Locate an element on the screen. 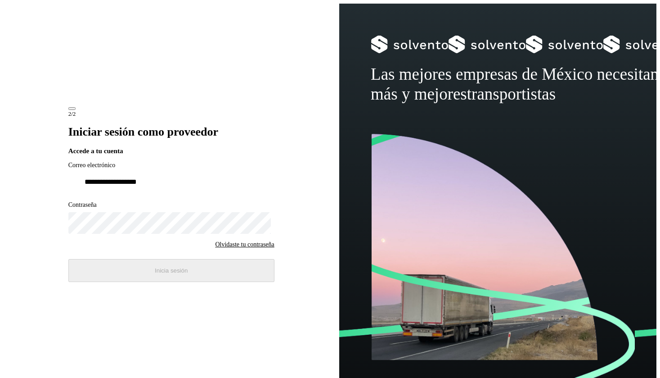 The image size is (660, 378). label: Contraseña is located at coordinates (171, 205).